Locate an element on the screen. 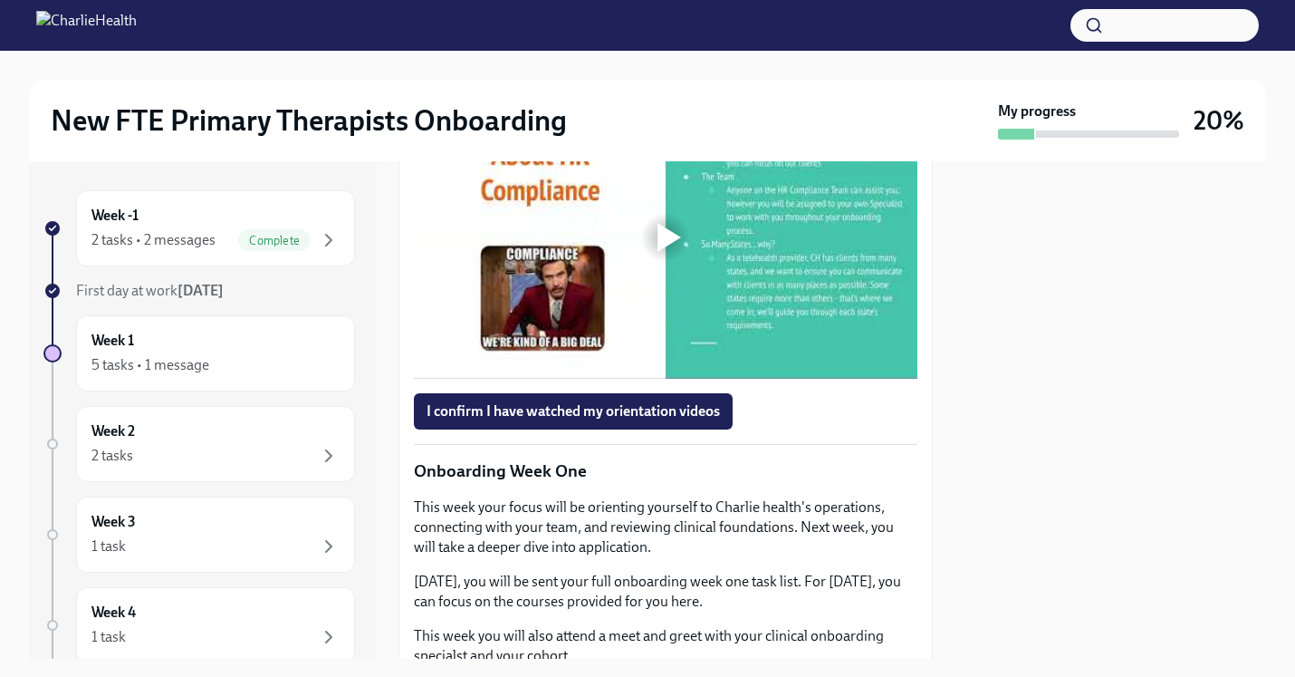  h6: Week 2 is located at coordinates (113, 431).